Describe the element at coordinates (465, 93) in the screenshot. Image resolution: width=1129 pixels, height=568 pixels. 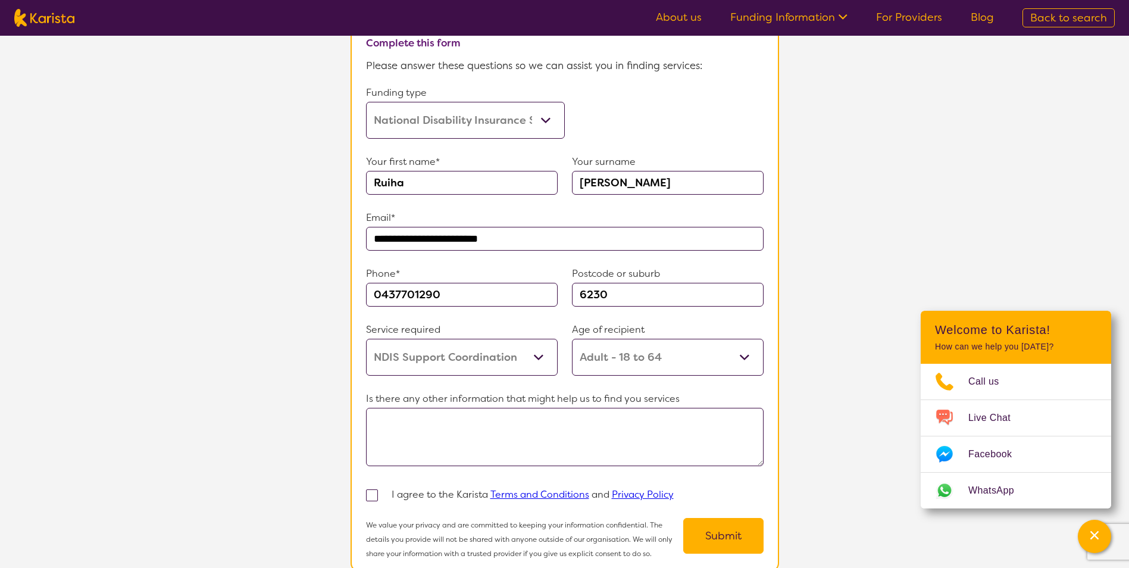
I see `p: Funding type` at that location.